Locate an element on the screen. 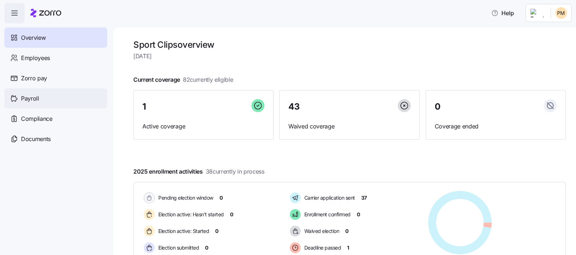  span: Employees is located at coordinates (35, 58).